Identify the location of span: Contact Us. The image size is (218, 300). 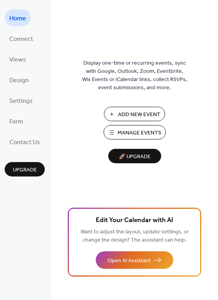
(25, 142).